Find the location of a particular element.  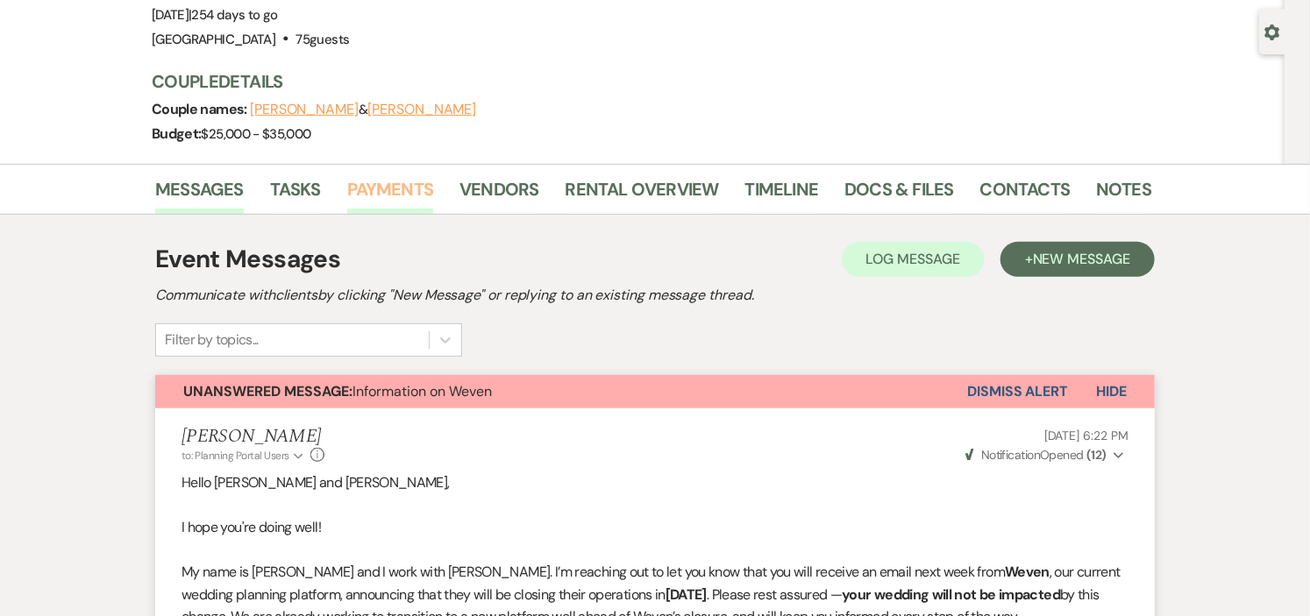

button: NotificationOpened (12) is located at coordinates (1045, 455).